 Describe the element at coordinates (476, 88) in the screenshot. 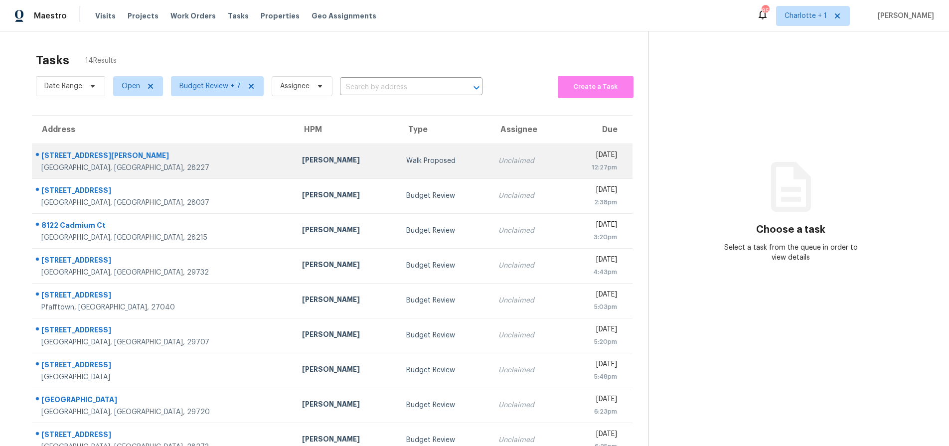

I see `button: Open` at that location.